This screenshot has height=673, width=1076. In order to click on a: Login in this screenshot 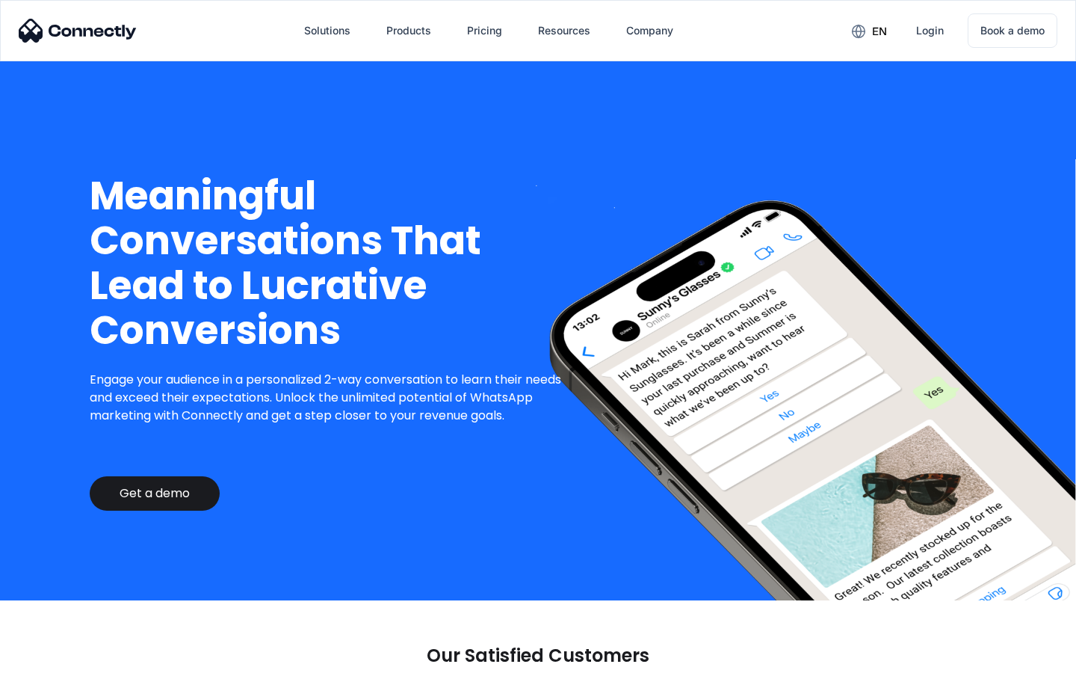, I will do `click(930, 31)`.